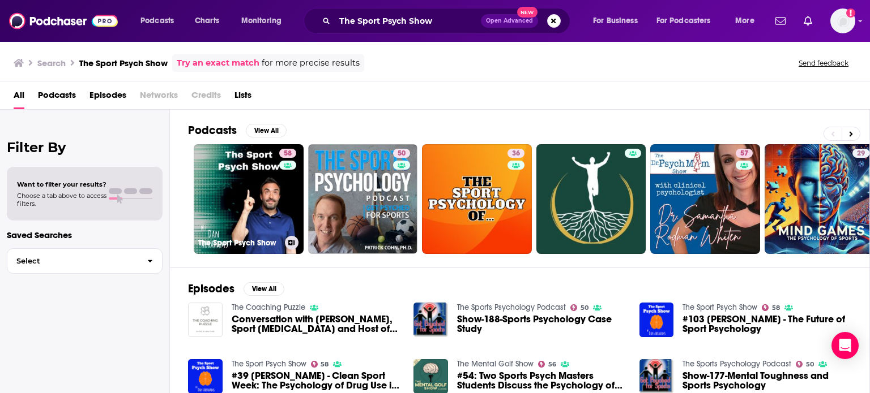  What do you see at coordinates (19, 97) in the screenshot?
I see `a: All` at bounding box center [19, 97].